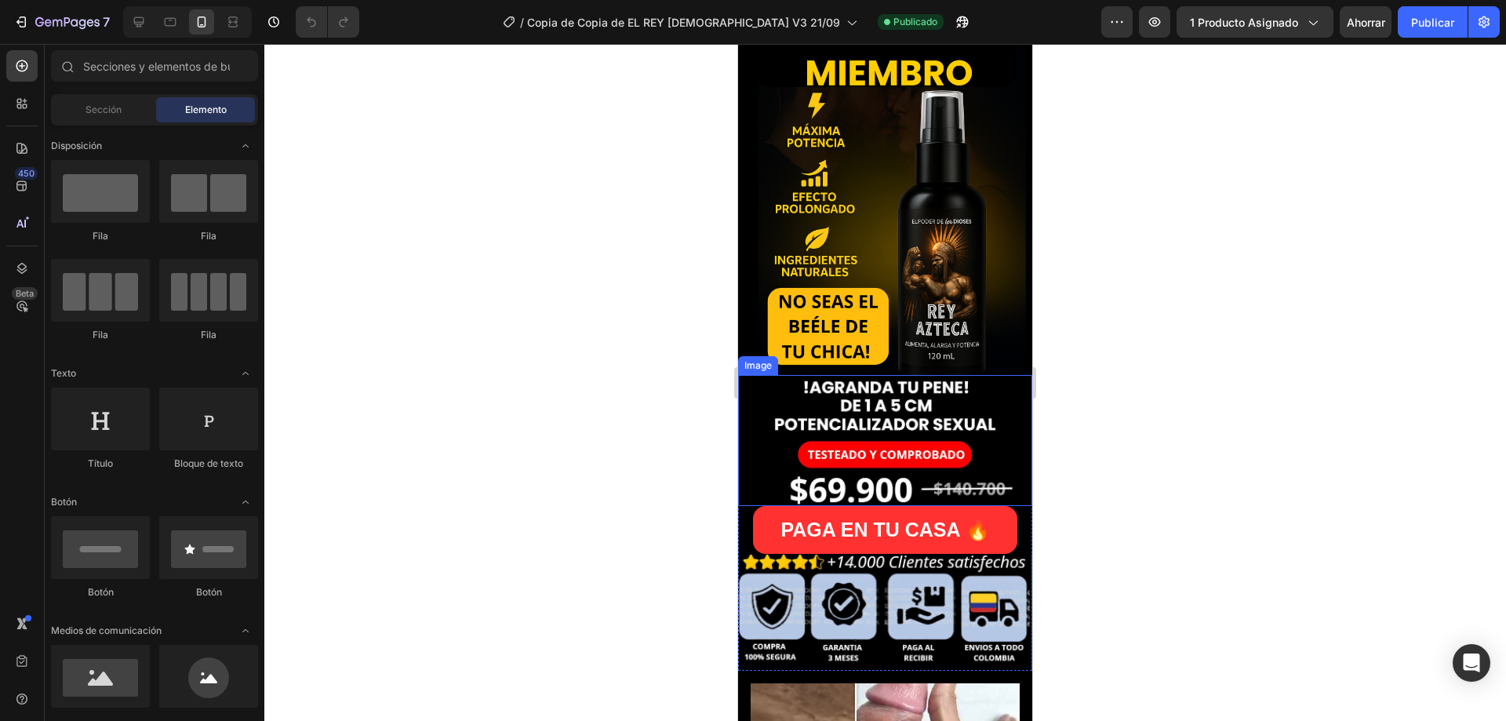  Describe the element at coordinates (915, 21) in the screenshot. I see `font: Publicado` at that location.